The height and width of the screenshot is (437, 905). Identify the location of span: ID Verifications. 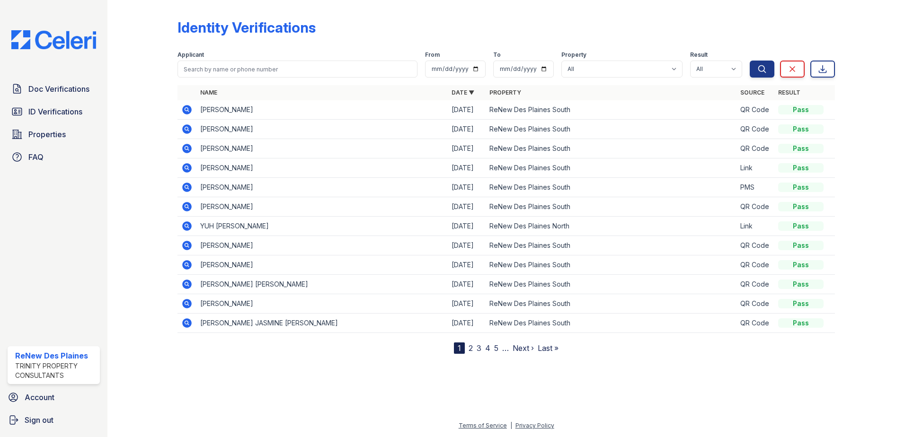
(55, 112).